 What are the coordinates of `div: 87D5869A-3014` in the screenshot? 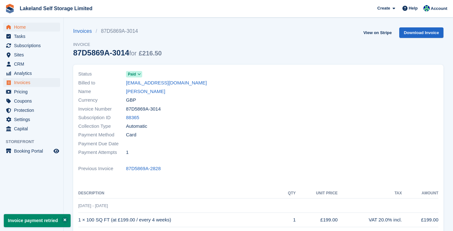 It's located at (117, 52).